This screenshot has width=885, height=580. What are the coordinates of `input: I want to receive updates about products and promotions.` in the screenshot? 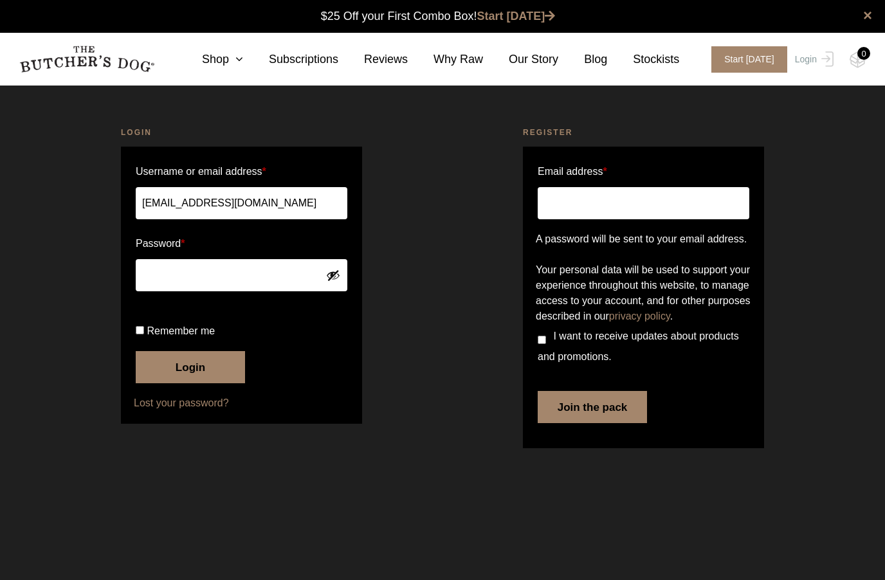 It's located at (541, 339).